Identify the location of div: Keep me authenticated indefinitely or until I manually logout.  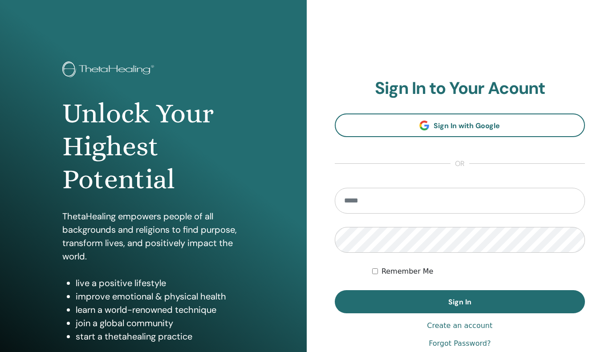
(479, 272).